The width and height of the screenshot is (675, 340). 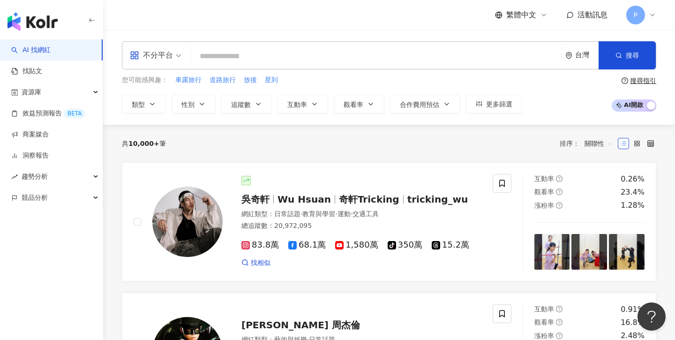 I want to click on span: 1,580萬, so click(x=357, y=245).